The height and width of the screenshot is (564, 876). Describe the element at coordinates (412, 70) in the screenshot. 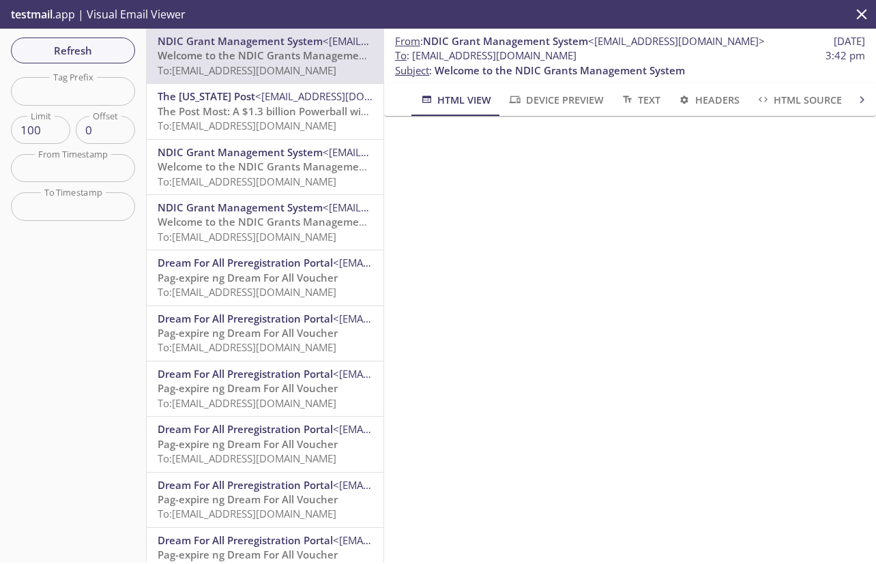

I see `span: Subject` at that location.